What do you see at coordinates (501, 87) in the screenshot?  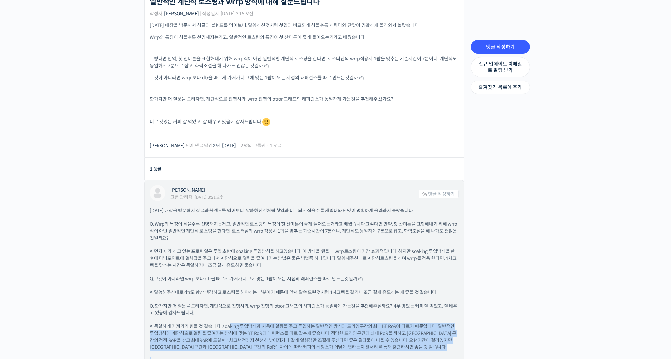 I see `a: 즐겨찾기 목록에 추가` at bounding box center [501, 87].